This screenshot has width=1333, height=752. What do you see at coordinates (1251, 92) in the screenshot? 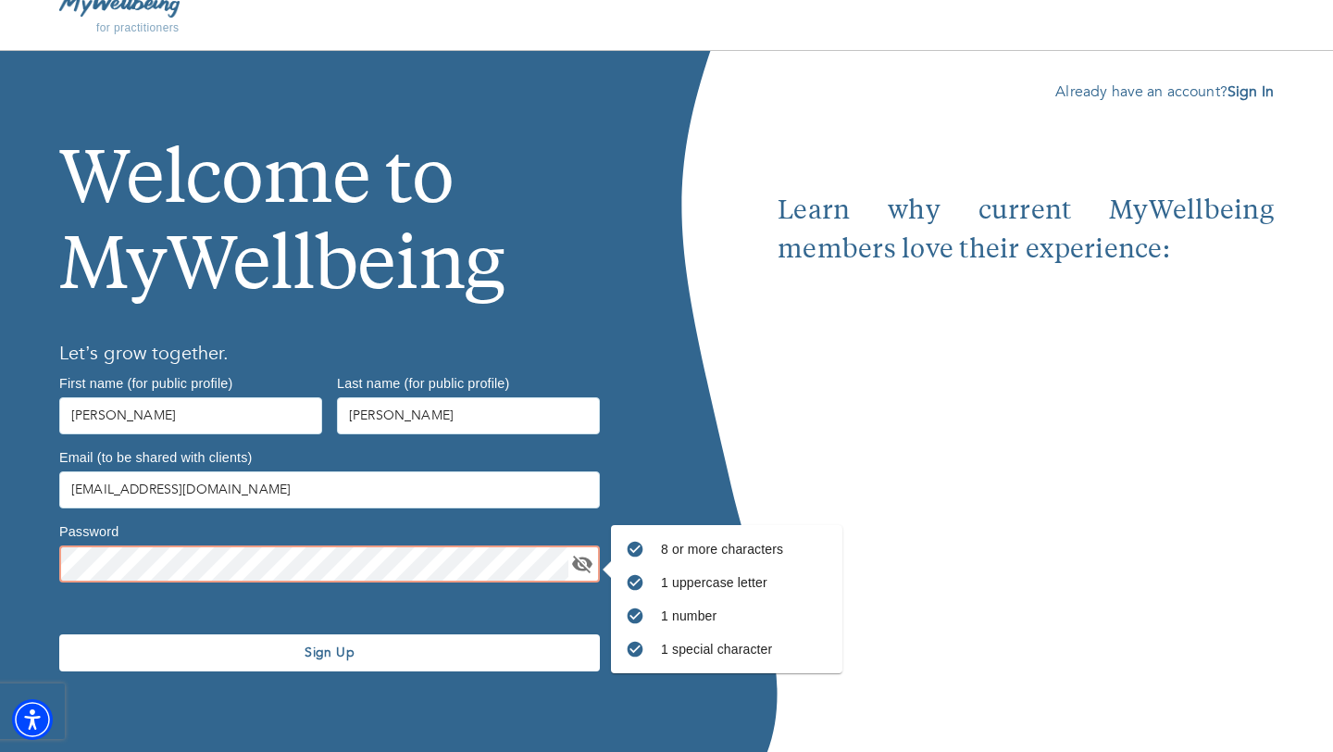
I see `a: Sign In` at bounding box center [1251, 92].